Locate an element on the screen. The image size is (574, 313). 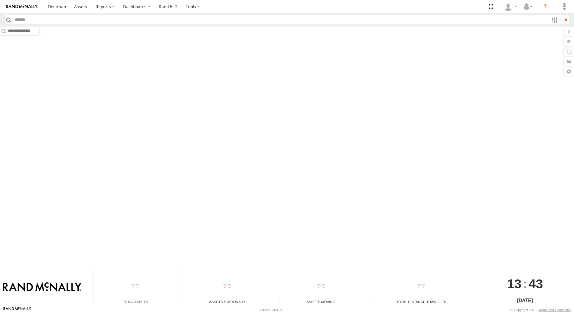
div: Total Distance Travelled is located at coordinates (421, 302).